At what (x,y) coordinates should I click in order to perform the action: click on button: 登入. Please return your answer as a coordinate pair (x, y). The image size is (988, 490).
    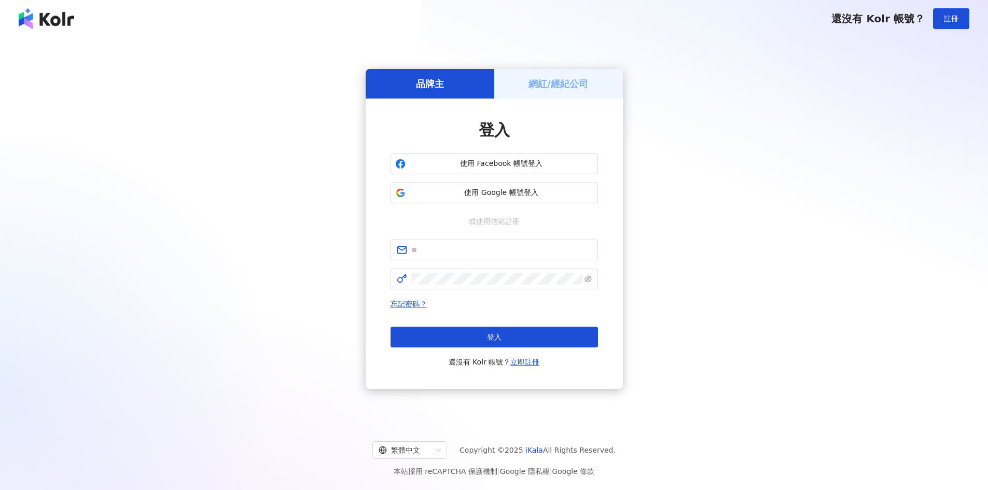
    Looking at the image, I should click on (494, 337).